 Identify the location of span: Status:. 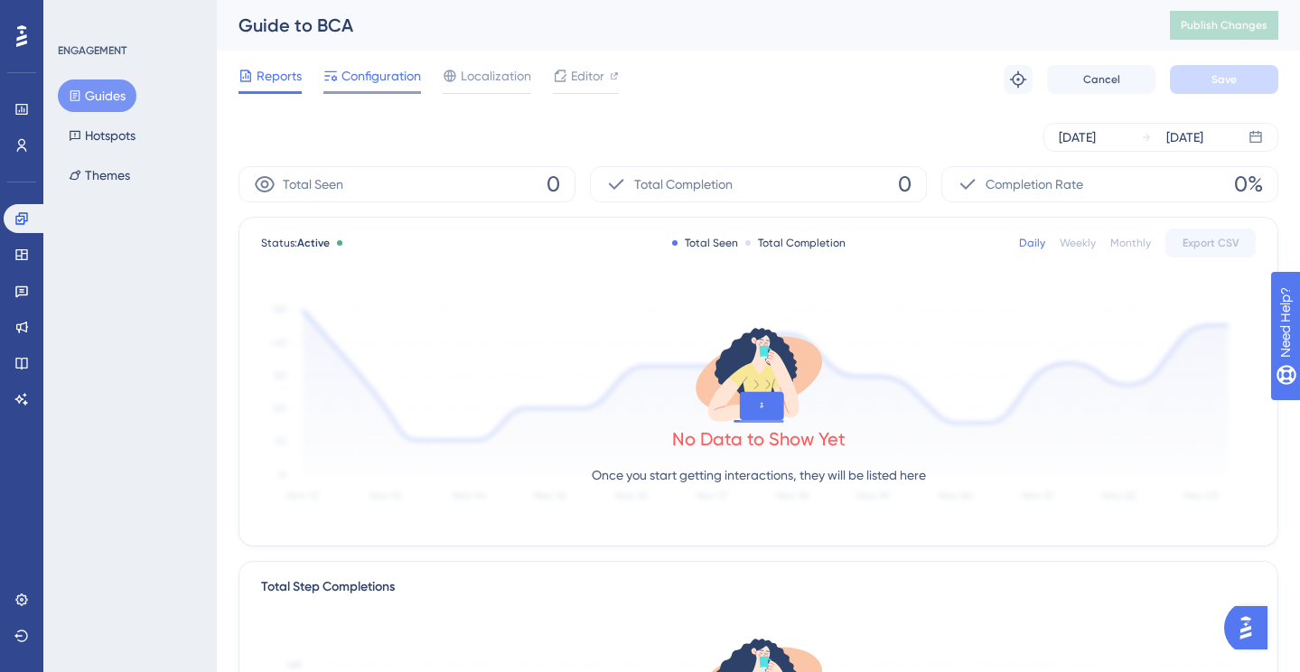
(295, 243).